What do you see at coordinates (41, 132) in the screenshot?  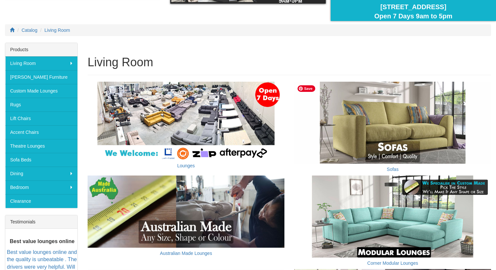 I see `a: Accent Chairs` at bounding box center [41, 132].